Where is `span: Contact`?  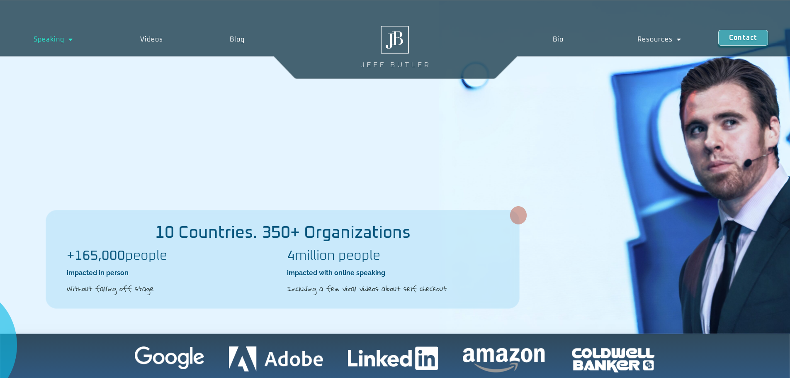
span: Contact is located at coordinates (743, 38).